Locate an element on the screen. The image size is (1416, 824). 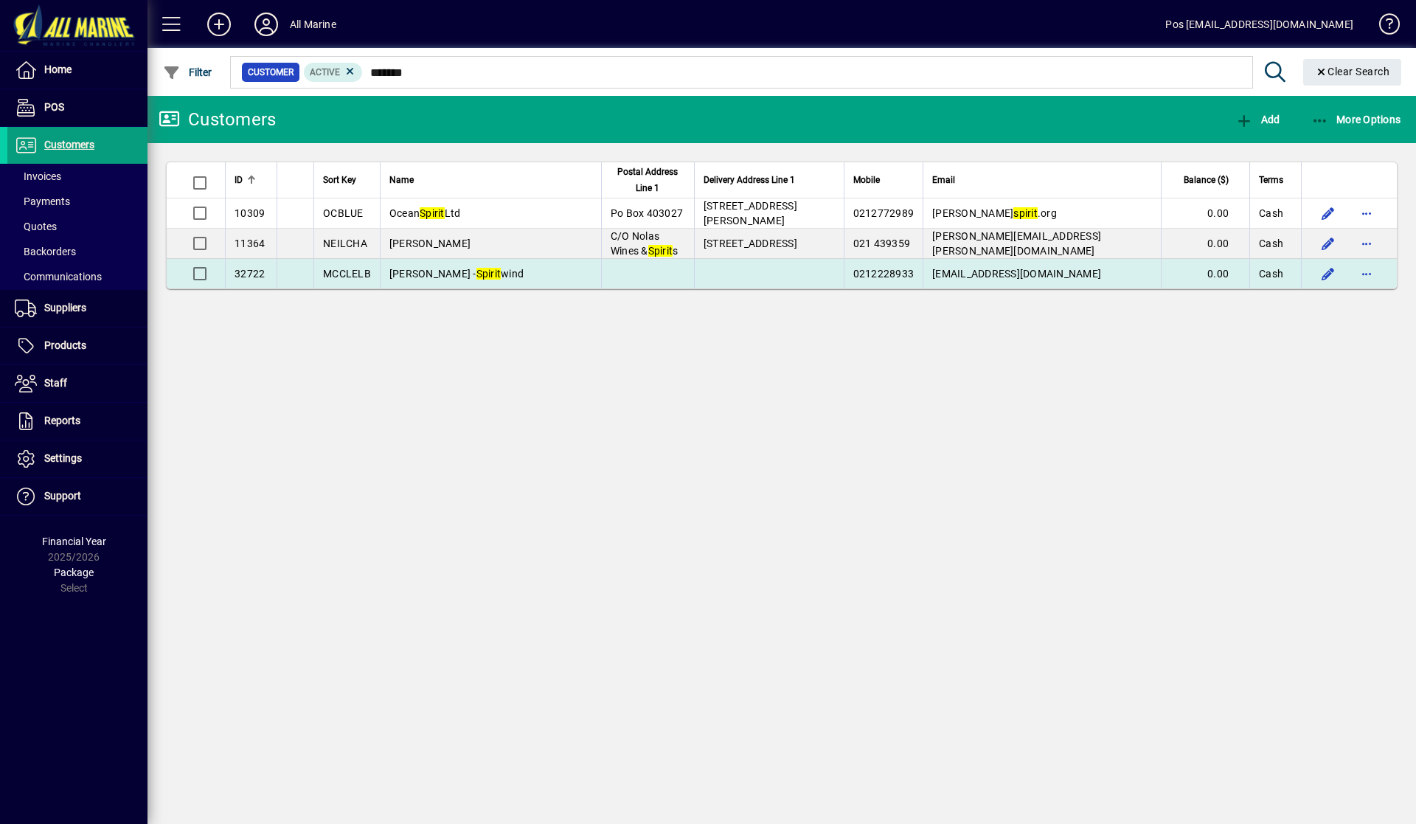
span: POS is located at coordinates (54, 107).